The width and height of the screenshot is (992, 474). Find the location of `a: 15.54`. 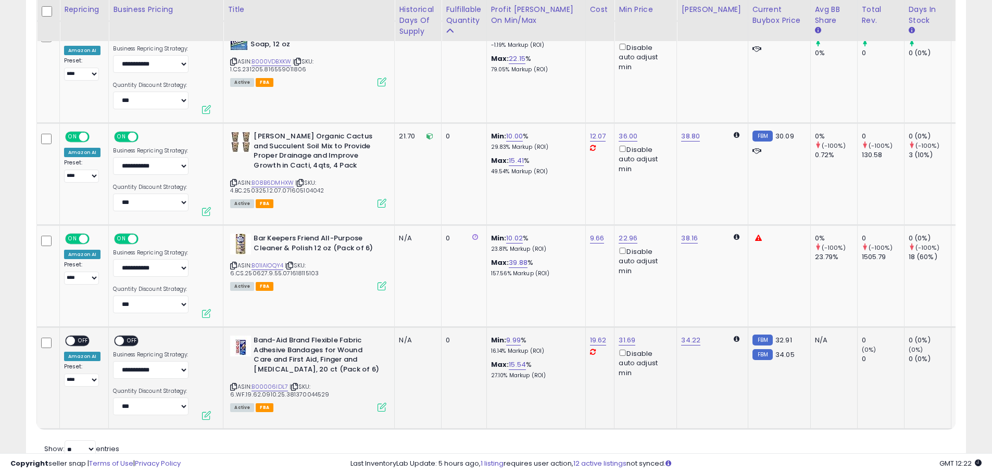

a: 15.54 is located at coordinates (517, 365).